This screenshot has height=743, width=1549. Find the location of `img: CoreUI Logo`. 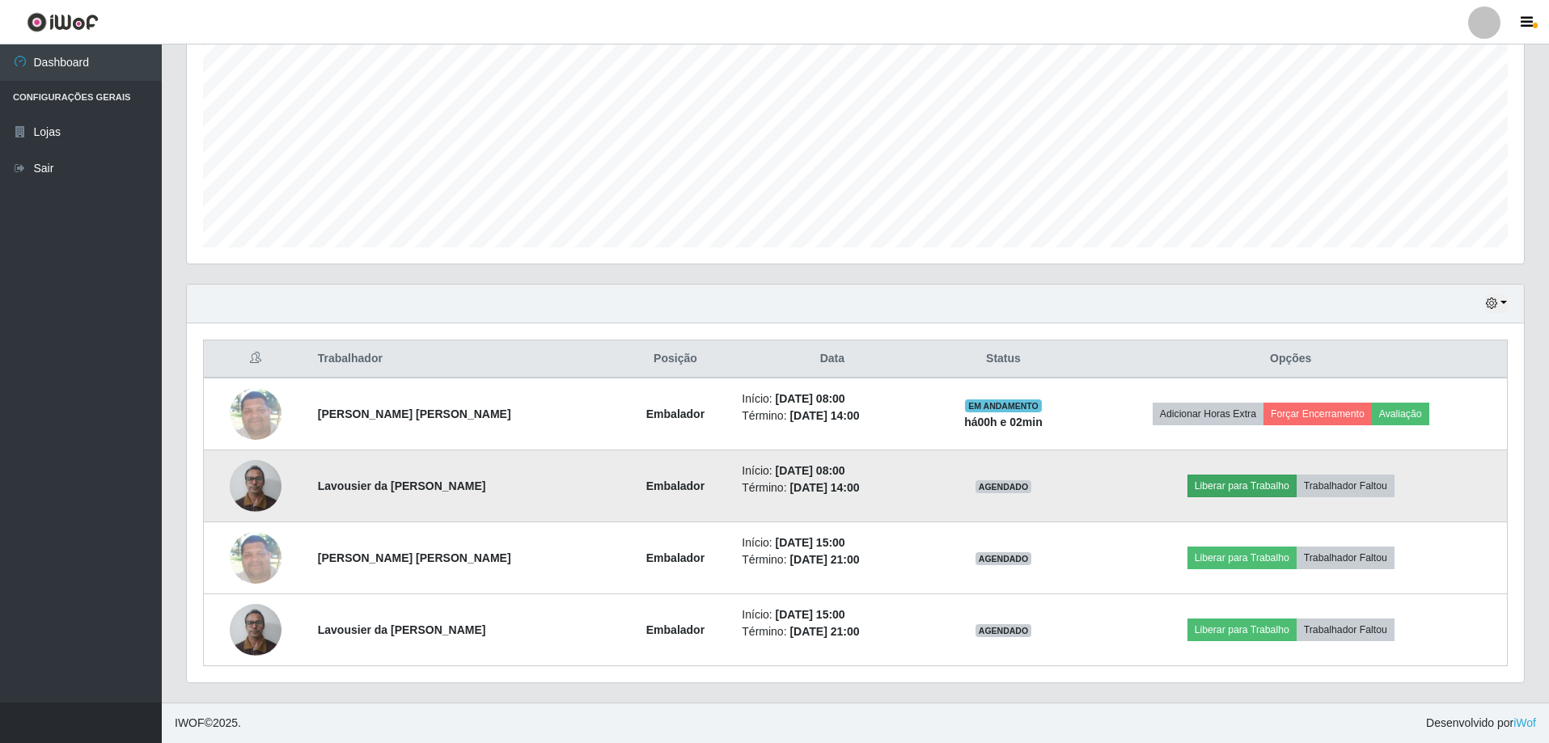

img: CoreUI Logo is located at coordinates (62, 22).